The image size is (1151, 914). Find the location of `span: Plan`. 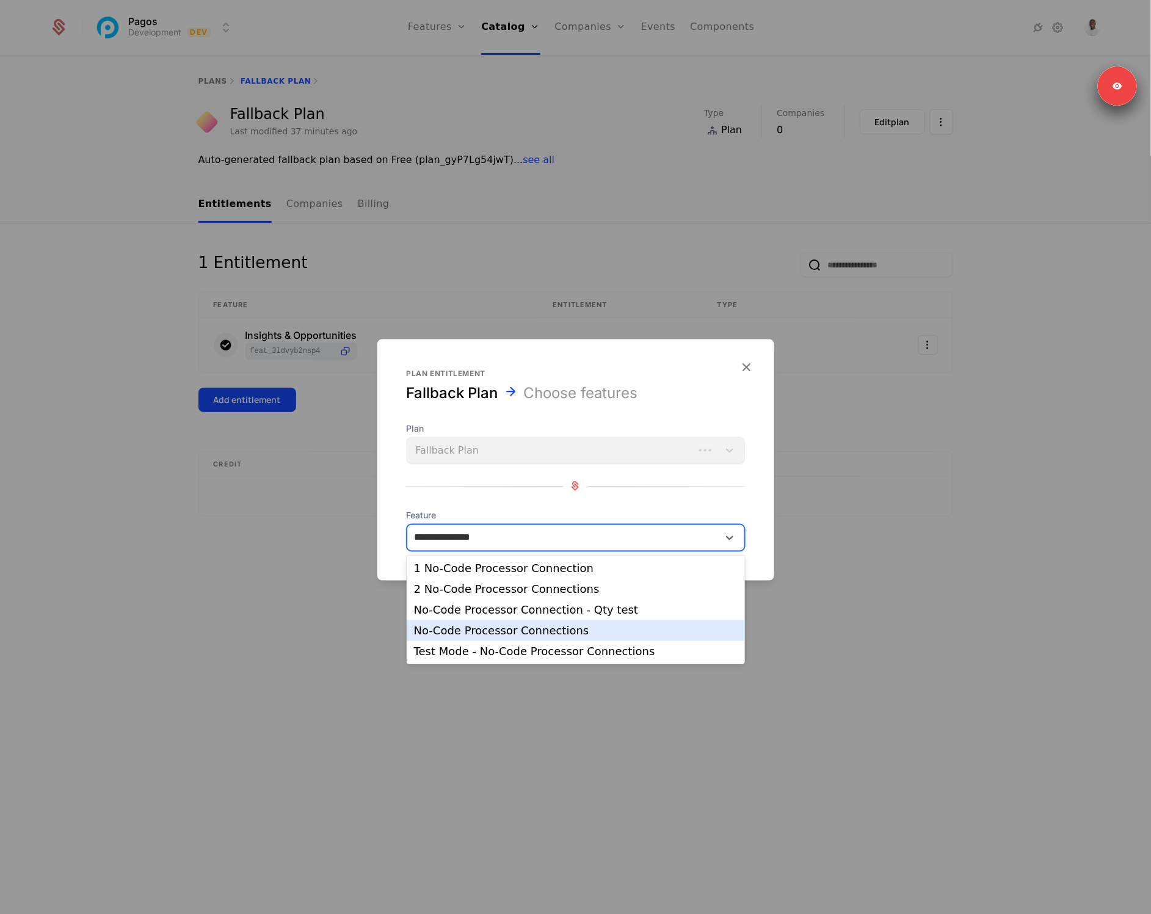

span: Plan is located at coordinates (576, 428).